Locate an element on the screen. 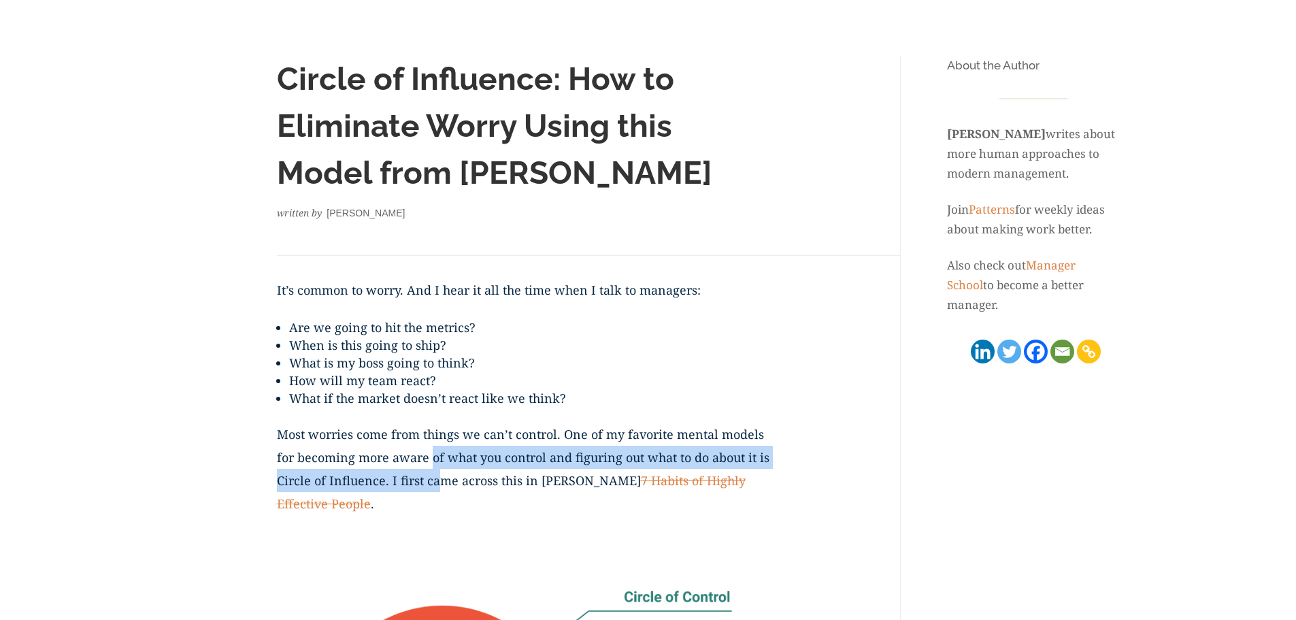 Image resolution: width=1296 pixels, height=620 pixels. p: Also check out to become a better manager. is located at coordinates (1033, 285).